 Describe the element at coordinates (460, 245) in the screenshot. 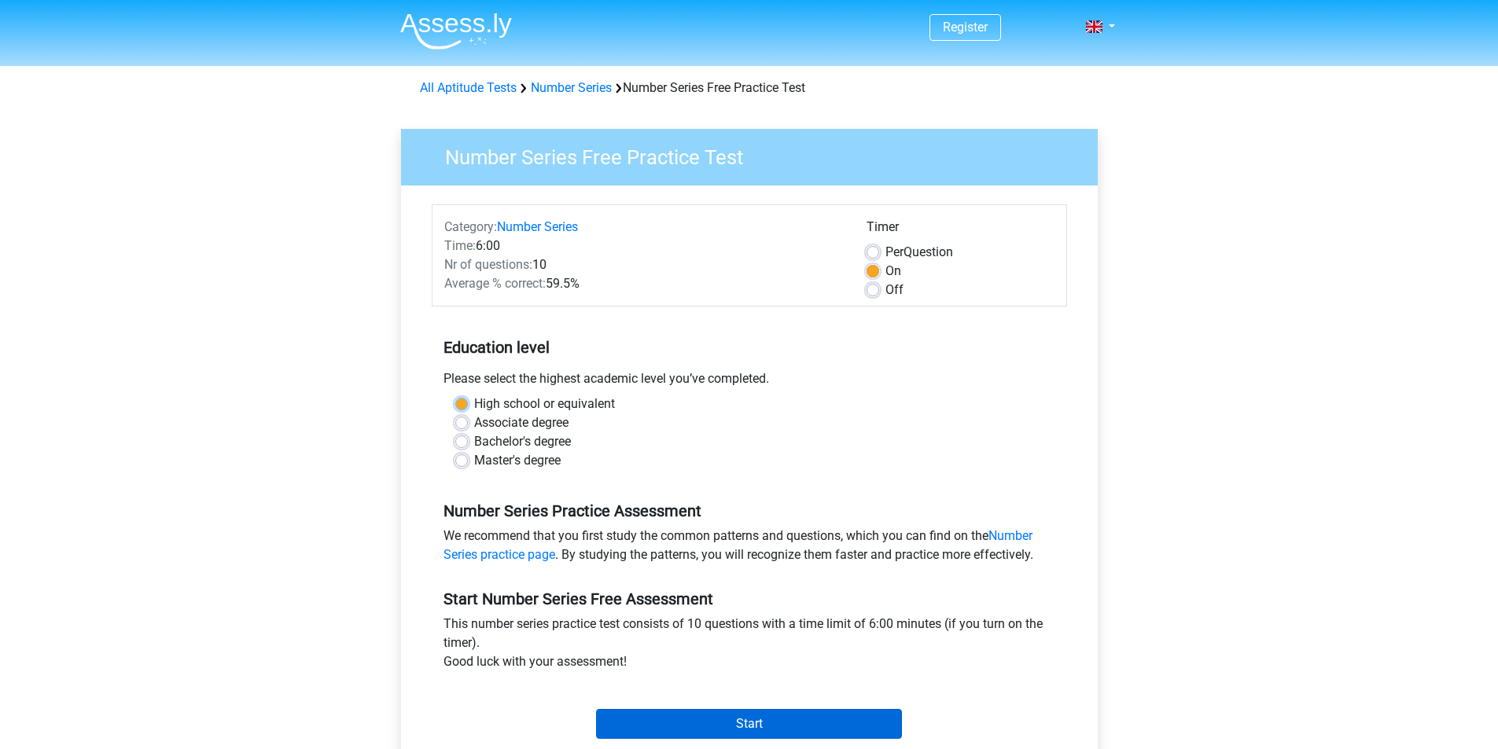

I see `span: Time:` at that location.